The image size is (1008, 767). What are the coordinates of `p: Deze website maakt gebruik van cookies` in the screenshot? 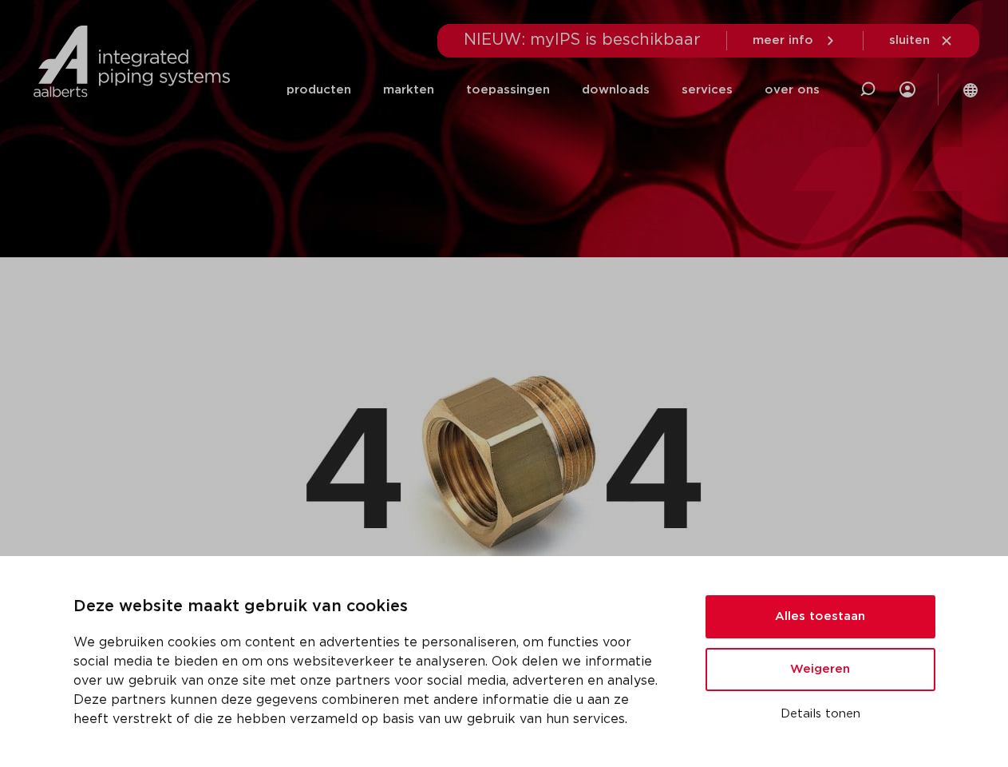 It's located at (370, 607).